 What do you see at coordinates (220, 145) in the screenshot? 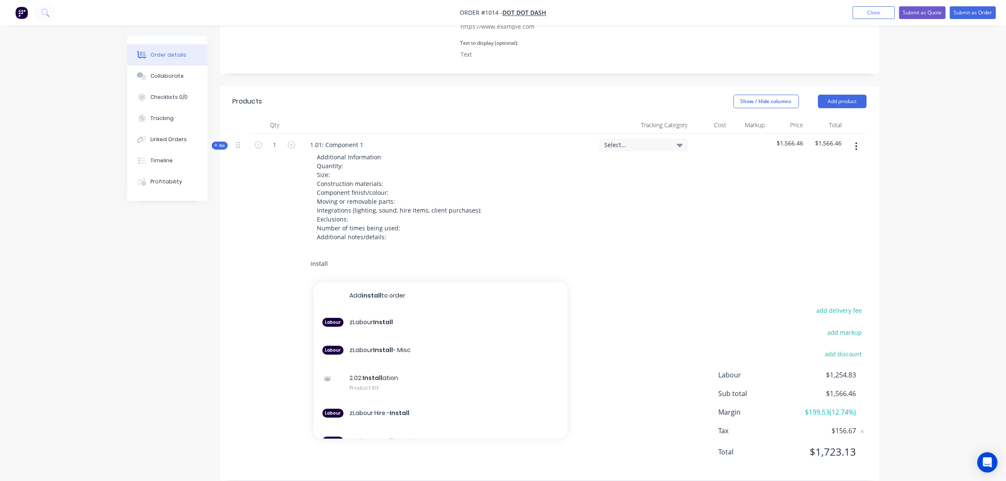
I see `button: Kit` at bounding box center [220, 145].